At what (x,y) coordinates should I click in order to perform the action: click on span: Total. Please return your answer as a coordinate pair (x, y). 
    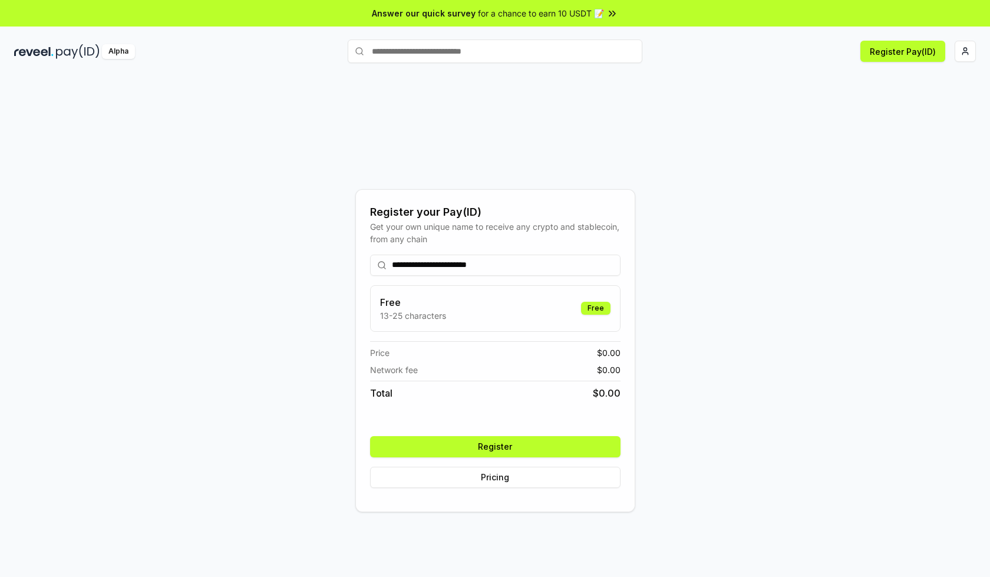
    Looking at the image, I should click on (381, 393).